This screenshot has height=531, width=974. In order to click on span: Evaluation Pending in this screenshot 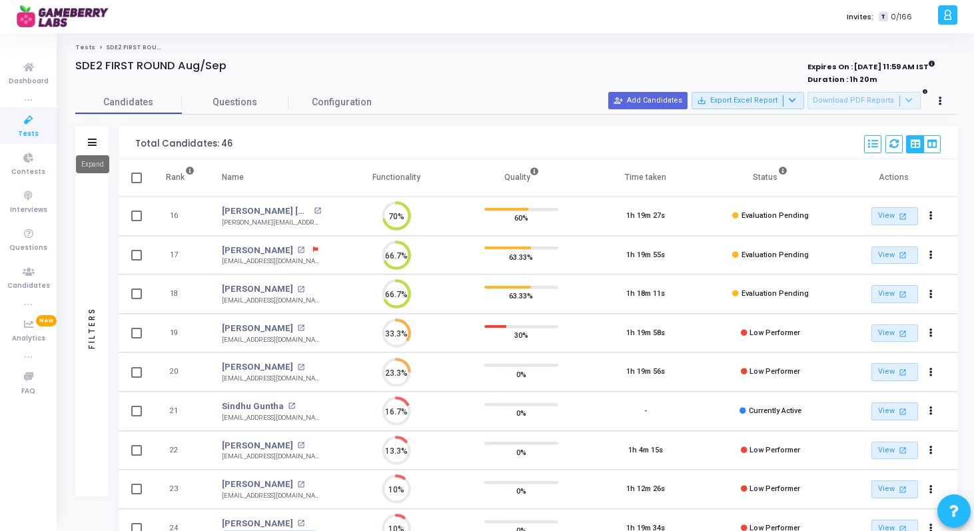, I will do `click(775, 215)`.